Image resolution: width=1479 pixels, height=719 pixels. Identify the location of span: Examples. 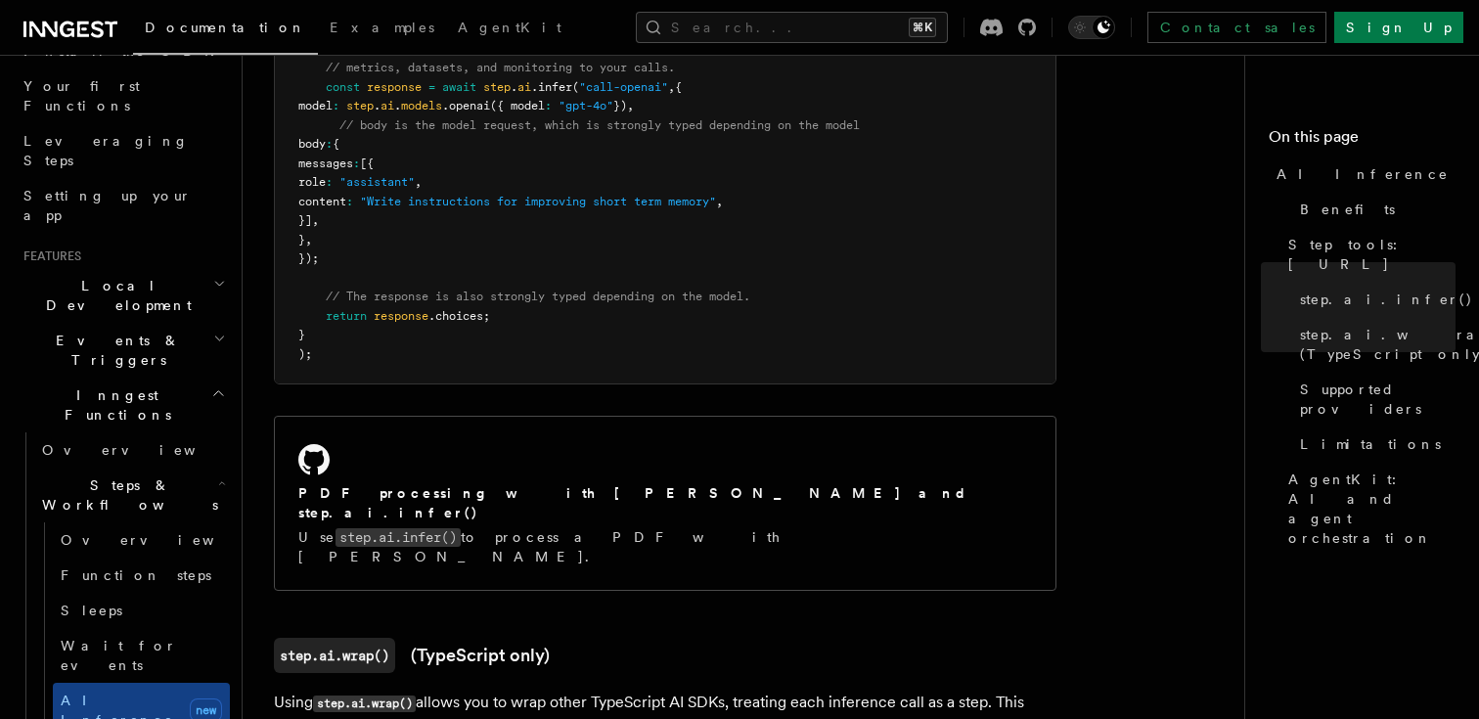
(381, 27).